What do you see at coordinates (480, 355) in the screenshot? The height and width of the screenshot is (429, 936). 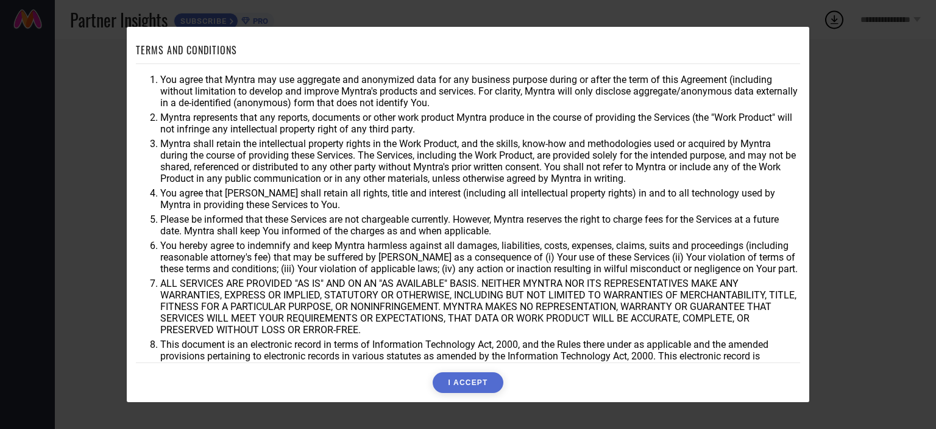 I see `li: This document is an electronic record in terms of Information Technology Act, 2000, and the Rules...` at bounding box center [480, 355].